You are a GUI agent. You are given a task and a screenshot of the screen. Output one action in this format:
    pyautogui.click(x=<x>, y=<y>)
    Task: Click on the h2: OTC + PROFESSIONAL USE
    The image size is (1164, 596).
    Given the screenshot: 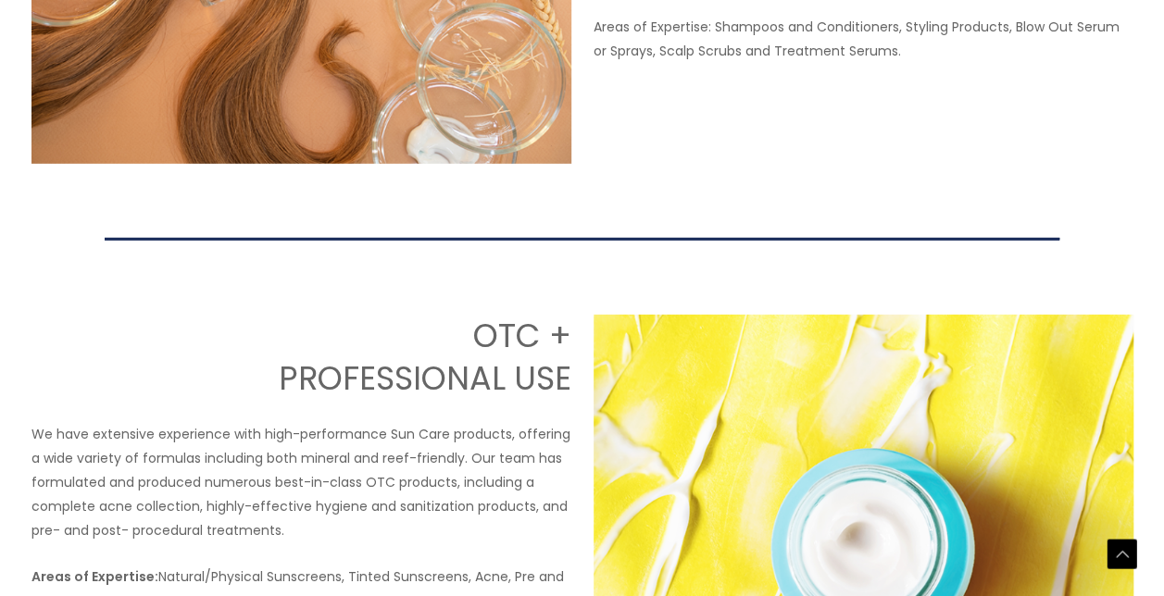 What is the action you would take?
    pyautogui.click(x=301, y=356)
    